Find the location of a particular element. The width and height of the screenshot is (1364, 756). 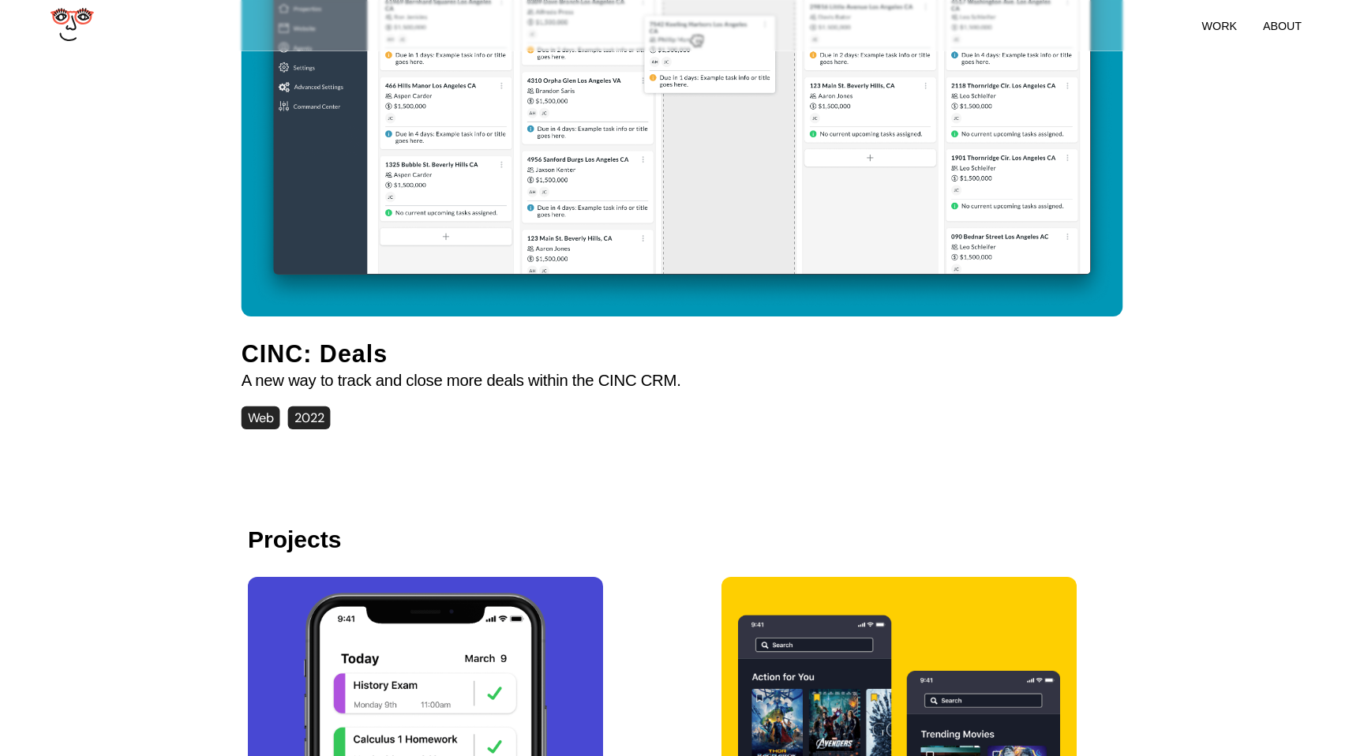

li: work is located at coordinates (1220, 26).